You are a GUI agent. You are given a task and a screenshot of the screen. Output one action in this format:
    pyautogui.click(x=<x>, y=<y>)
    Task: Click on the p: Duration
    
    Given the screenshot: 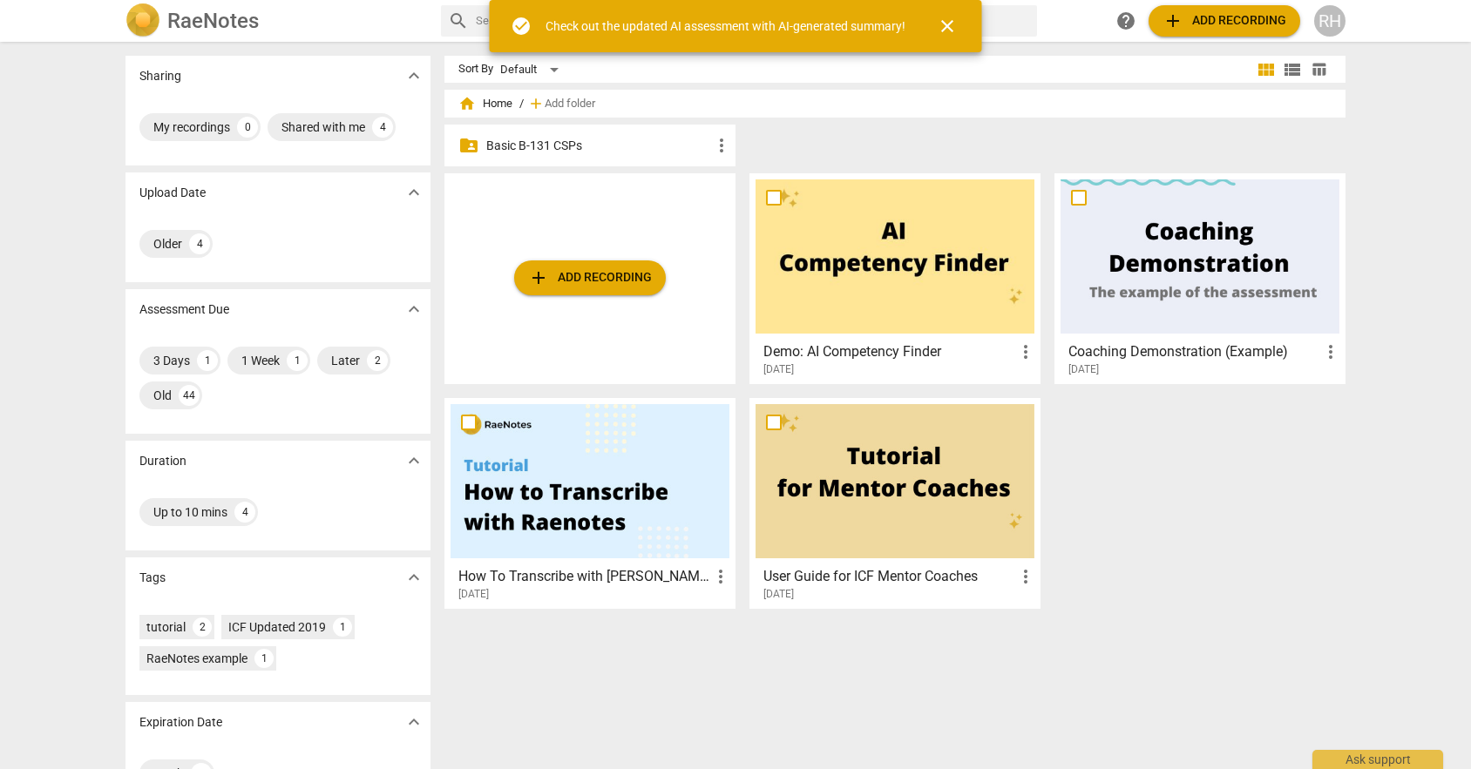 What is the action you would take?
    pyautogui.click(x=163, y=461)
    